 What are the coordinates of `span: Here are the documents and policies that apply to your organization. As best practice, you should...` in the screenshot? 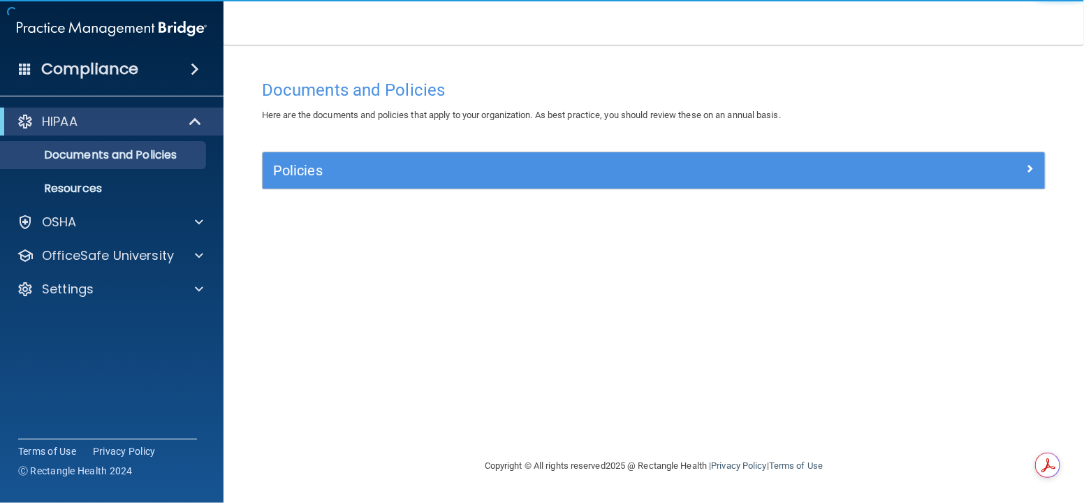 It's located at (521, 114).